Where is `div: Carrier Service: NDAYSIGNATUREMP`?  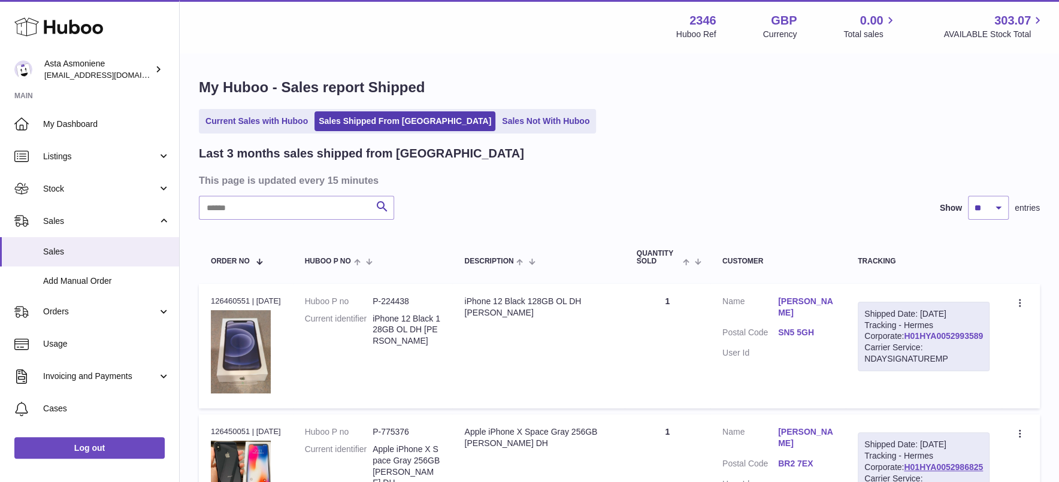 div: Carrier Service: NDAYSIGNATUREMP is located at coordinates (924, 353).